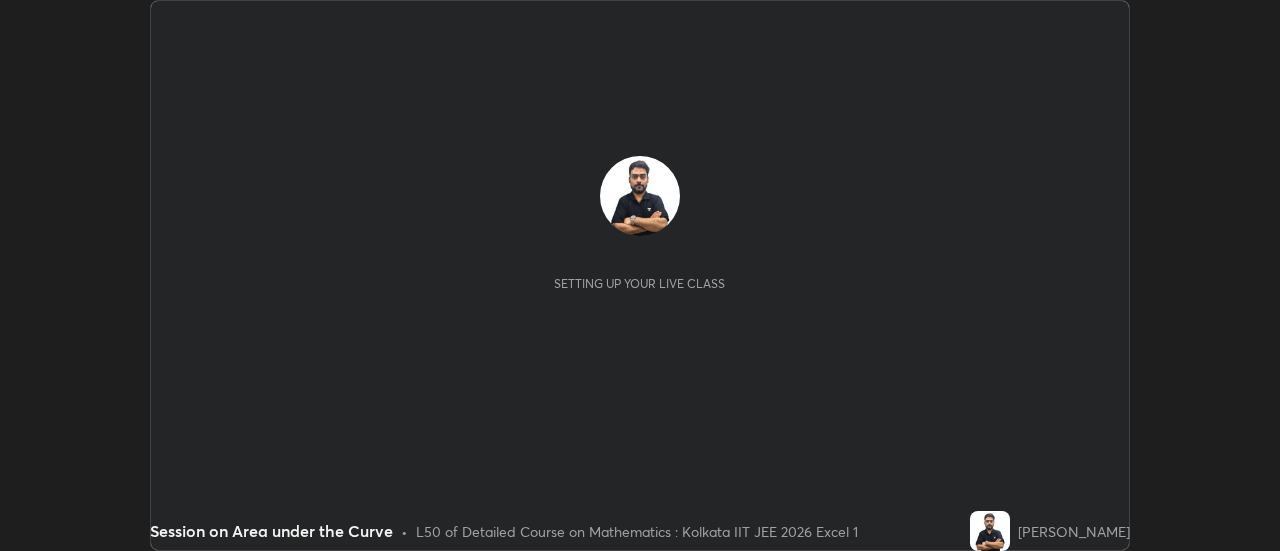 This screenshot has width=1280, height=551. I want to click on div: L50 of Detailed Course on Mathematics : Kolkata IIT JEE 2026 Excel 1, so click(637, 531).